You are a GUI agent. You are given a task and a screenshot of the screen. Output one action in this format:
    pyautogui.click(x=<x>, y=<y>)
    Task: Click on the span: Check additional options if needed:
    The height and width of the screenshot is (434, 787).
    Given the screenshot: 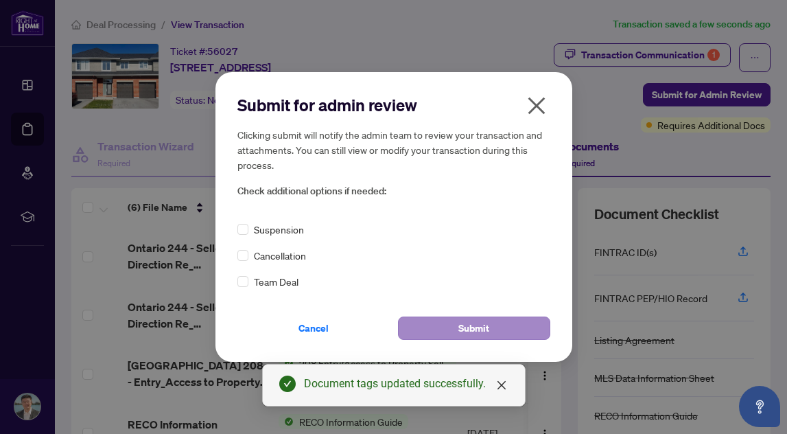 What is the action you would take?
    pyautogui.click(x=394, y=191)
    